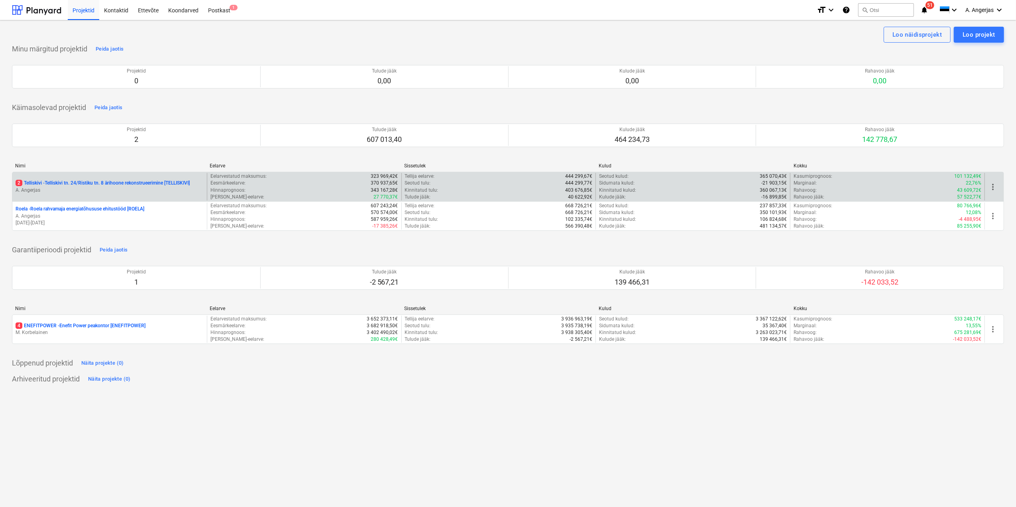 Image resolution: width=1016 pixels, height=507 pixels. Describe the element at coordinates (136, 140) in the screenshot. I see `p: 2` at that location.